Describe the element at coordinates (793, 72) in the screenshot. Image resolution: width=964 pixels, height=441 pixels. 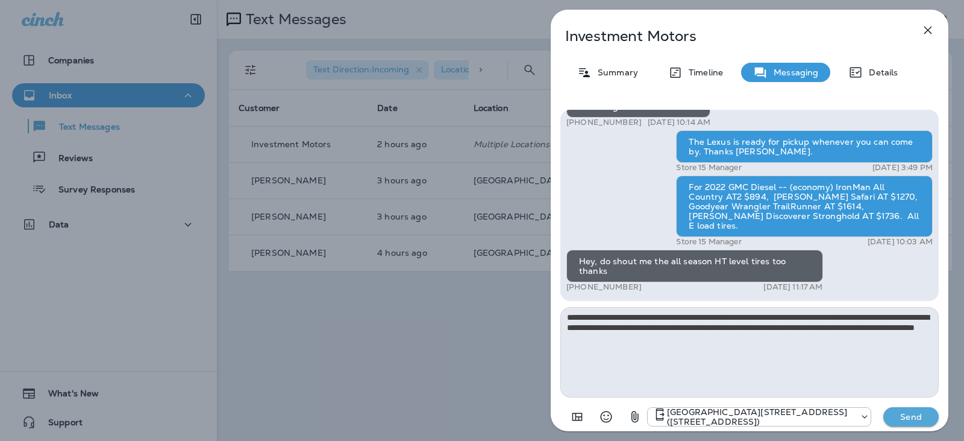
I see `p: Messaging` at that location.